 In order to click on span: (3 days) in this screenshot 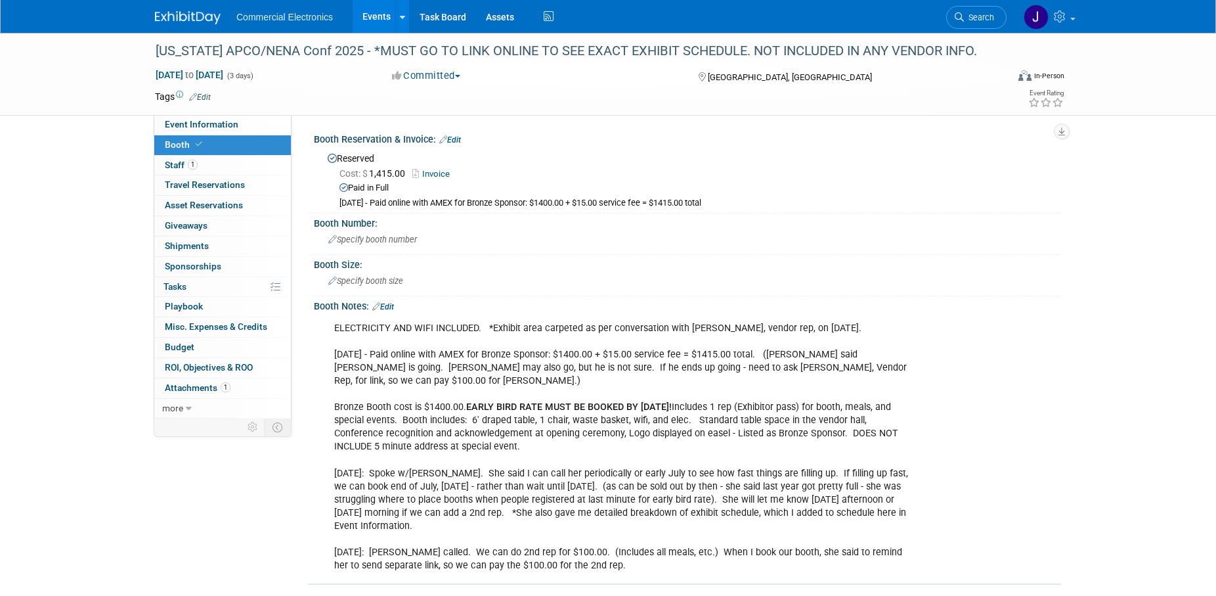, I will do `click(240, 76)`.